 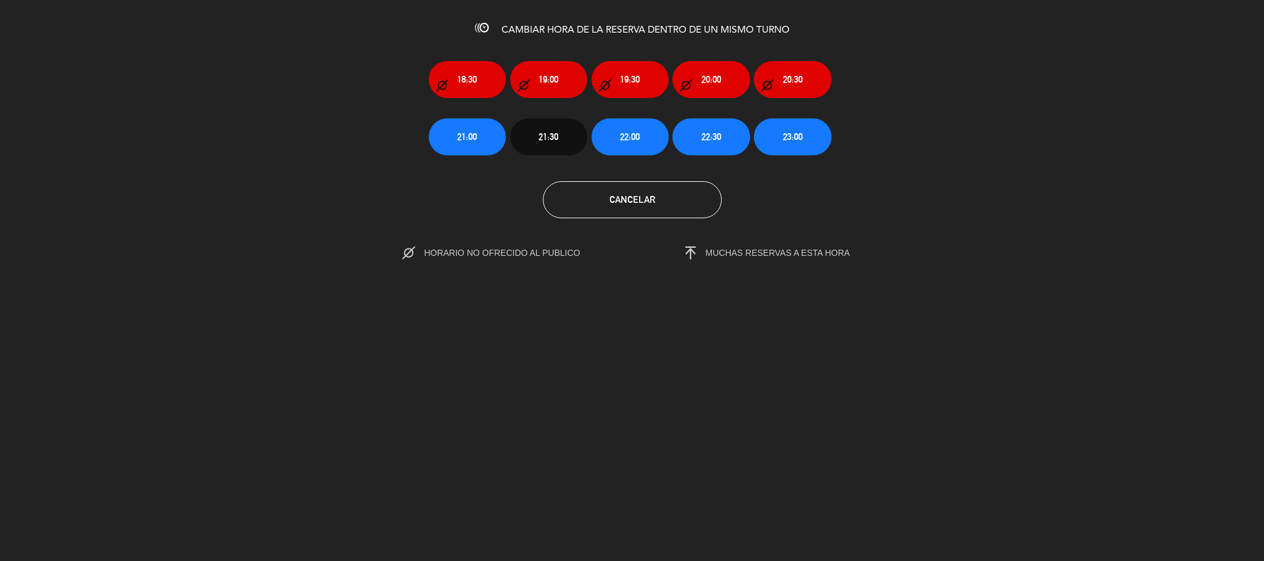 I want to click on span: HORARIO NO OFRECIDO AL PUBLICO, so click(x=514, y=253).